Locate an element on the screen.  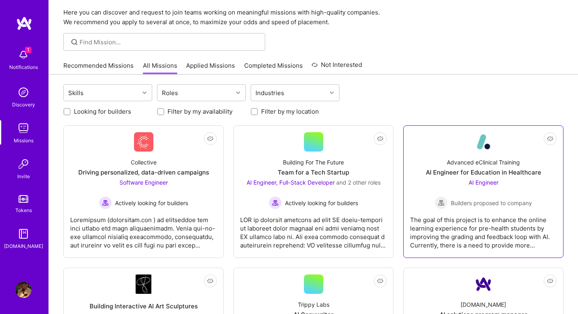
span: Builders proposed to company is located at coordinates (491, 203).